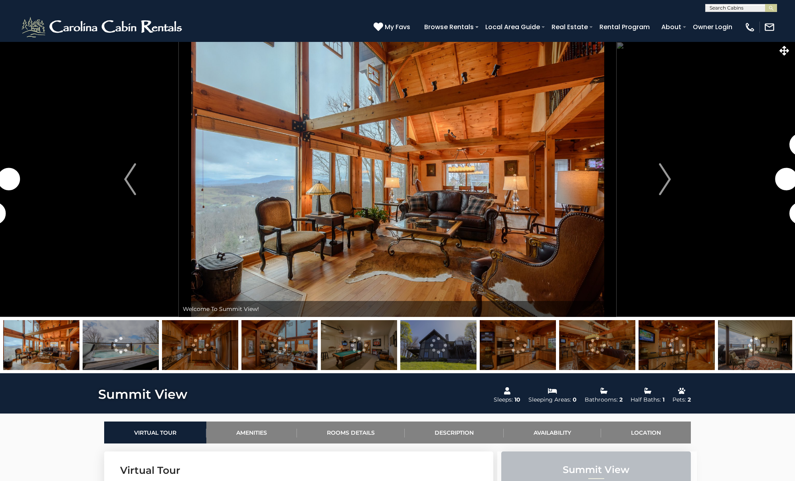  I want to click on img: 163273719, so click(359, 345).